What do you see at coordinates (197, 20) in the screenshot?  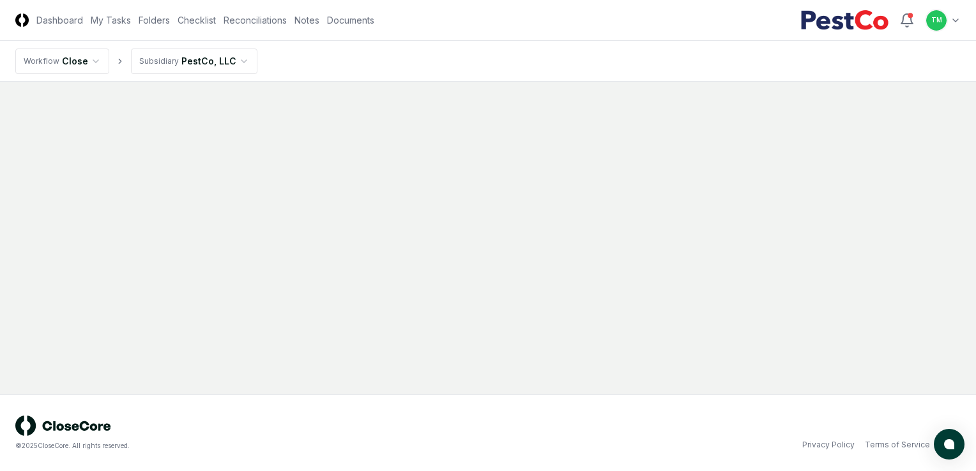 I see `a: Checklist` at bounding box center [197, 20].